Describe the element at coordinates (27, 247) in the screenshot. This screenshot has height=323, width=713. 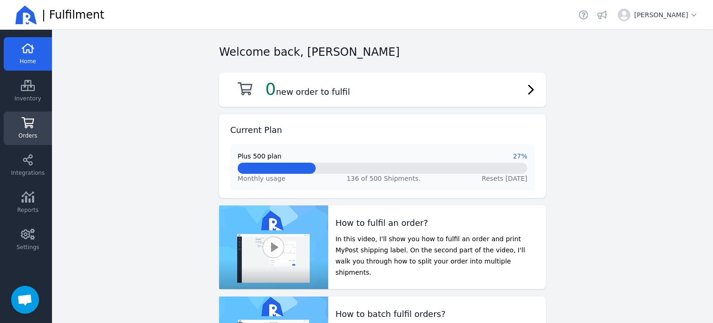
I see `span: Settings` at that location.